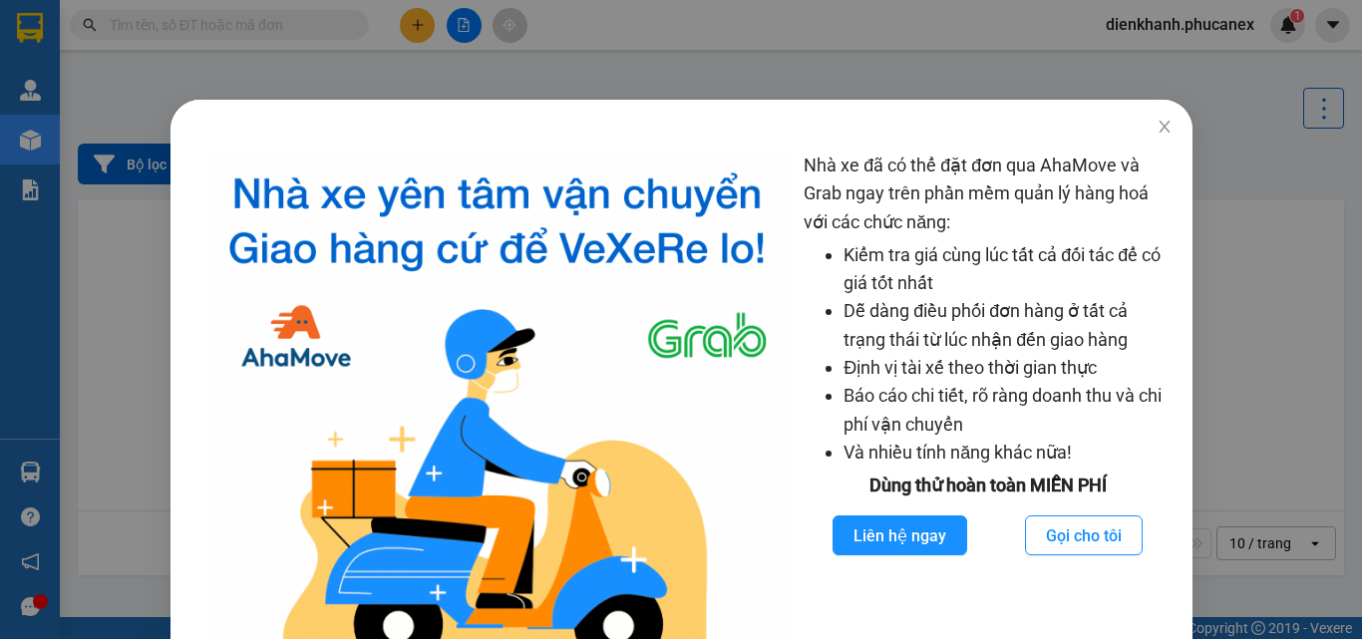 The width and height of the screenshot is (1362, 639). I want to click on span: close, so click(1163, 127).